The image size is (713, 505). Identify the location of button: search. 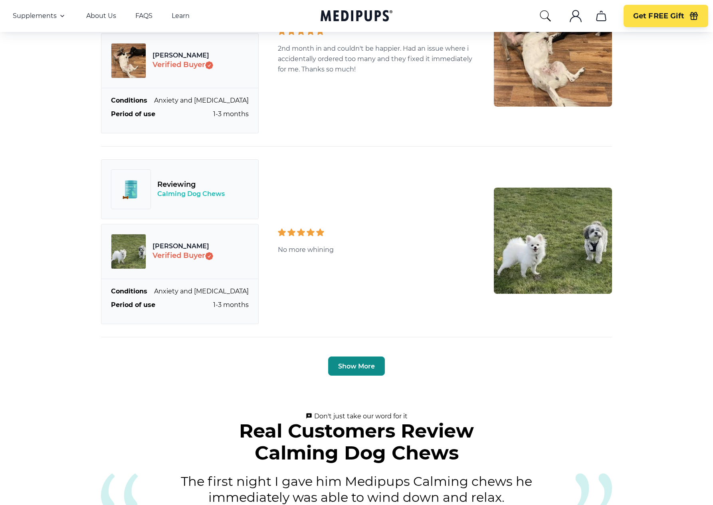
(546, 16).